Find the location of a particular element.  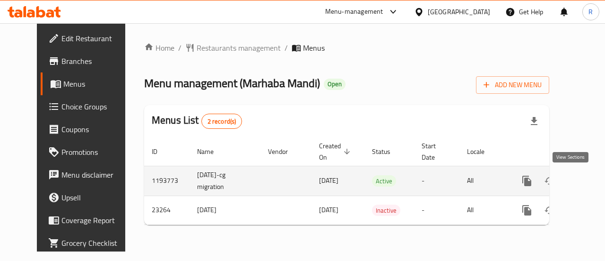

span: Upsell is located at coordinates (96, 197).